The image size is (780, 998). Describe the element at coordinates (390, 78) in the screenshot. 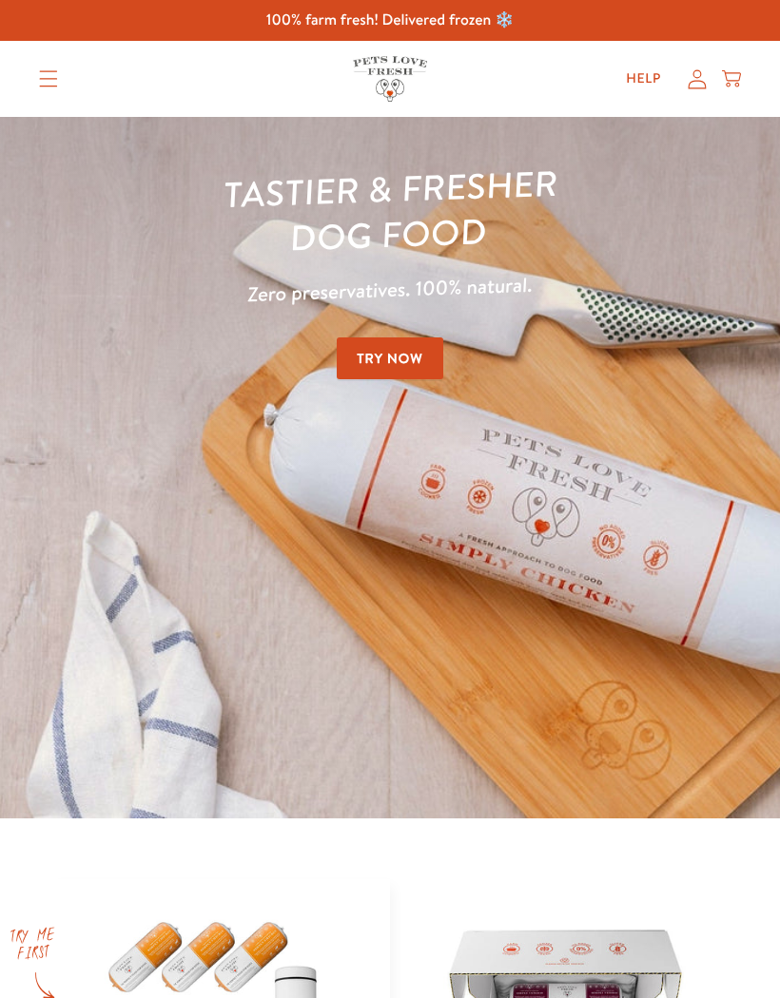

I see `img: Pets Love Fresh` at that location.